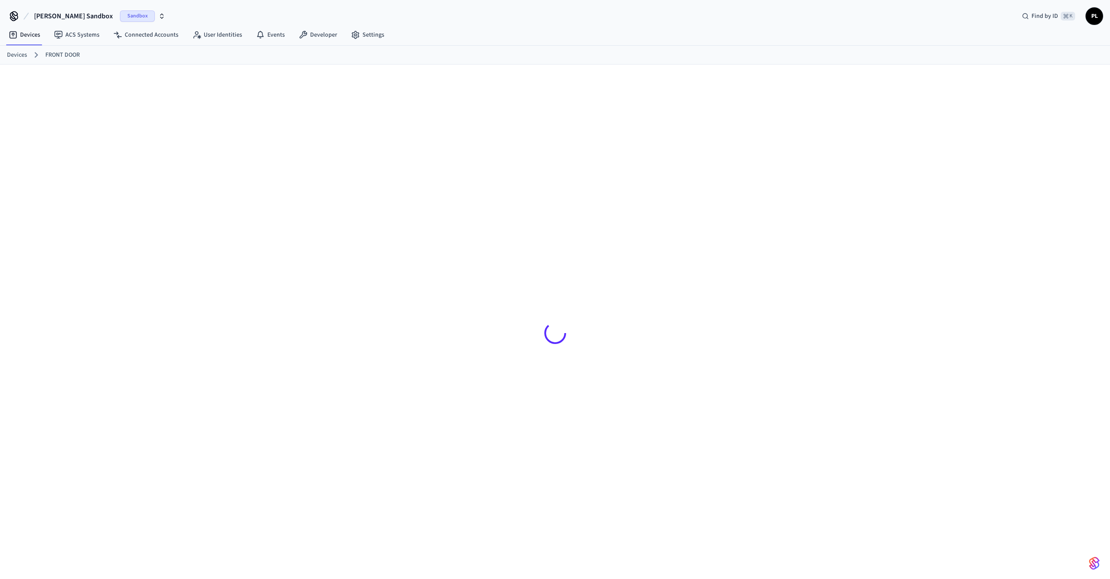  I want to click on a: Settings, so click(368, 35).